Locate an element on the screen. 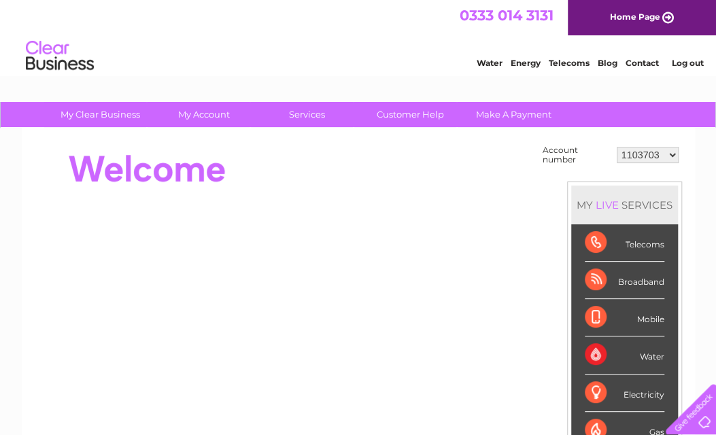  span: 0333 014 3131 is located at coordinates (506, 15).